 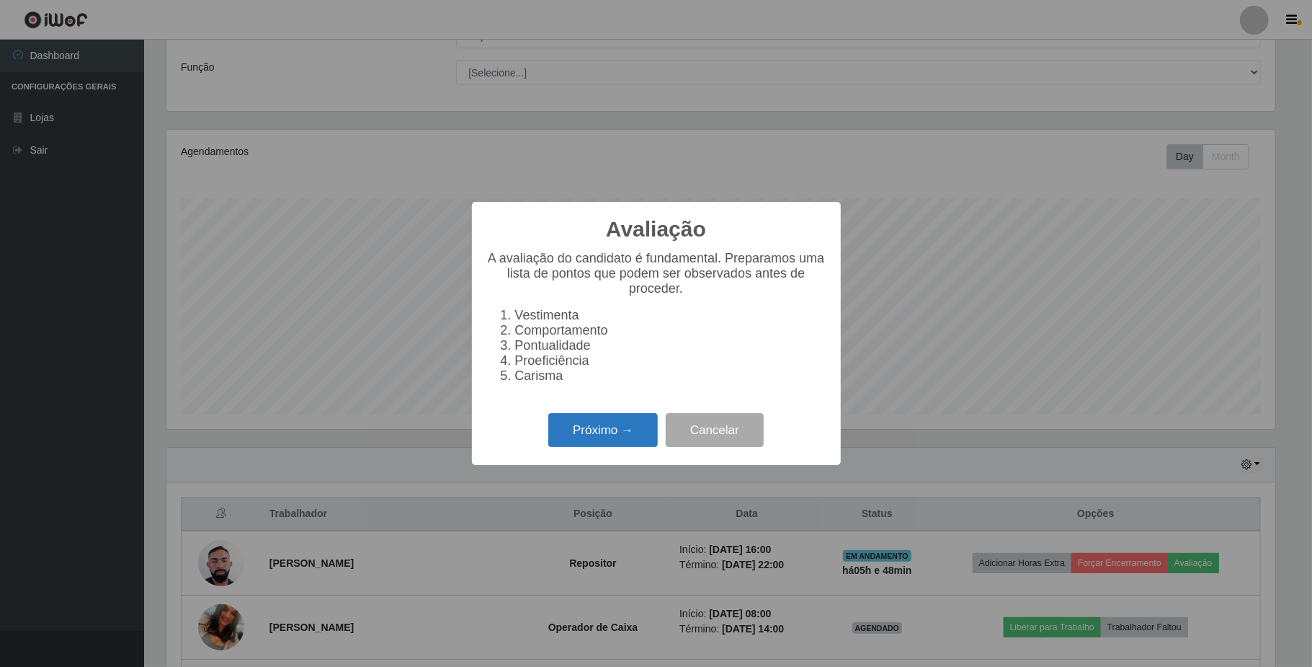 What do you see at coordinates (715, 429) in the screenshot?
I see `button: Cancelar` at bounding box center [715, 429].